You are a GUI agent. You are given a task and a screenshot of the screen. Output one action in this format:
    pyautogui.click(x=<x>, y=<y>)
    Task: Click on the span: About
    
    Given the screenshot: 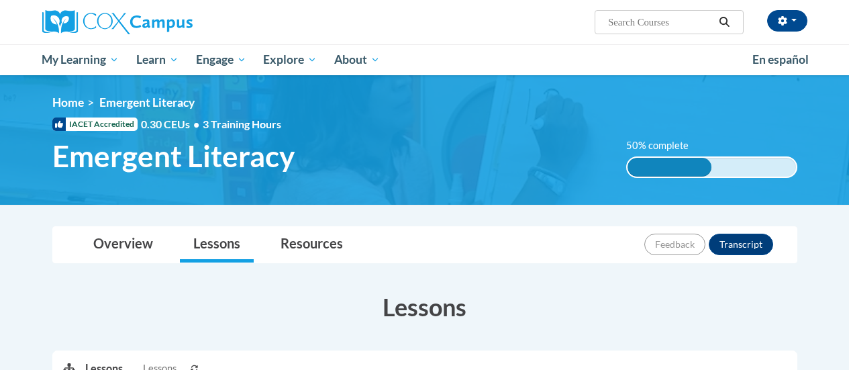 What is the action you would take?
    pyautogui.click(x=357, y=60)
    